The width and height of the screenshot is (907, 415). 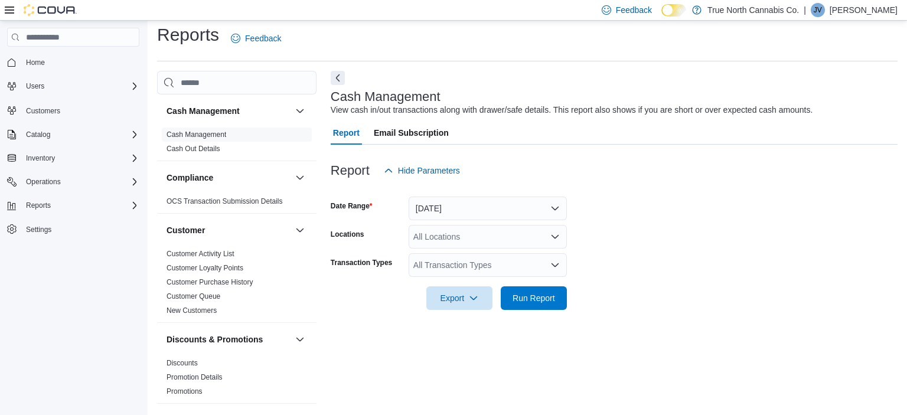 I want to click on a: Promotion Details, so click(x=194, y=377).